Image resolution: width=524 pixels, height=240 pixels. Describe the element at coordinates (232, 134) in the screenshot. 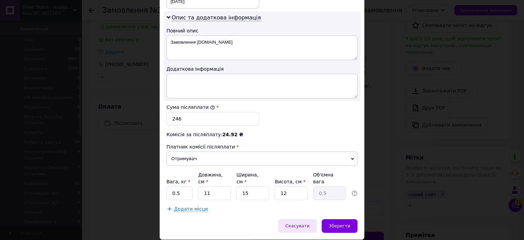

I see `span: 24.92 ₴` at that location.